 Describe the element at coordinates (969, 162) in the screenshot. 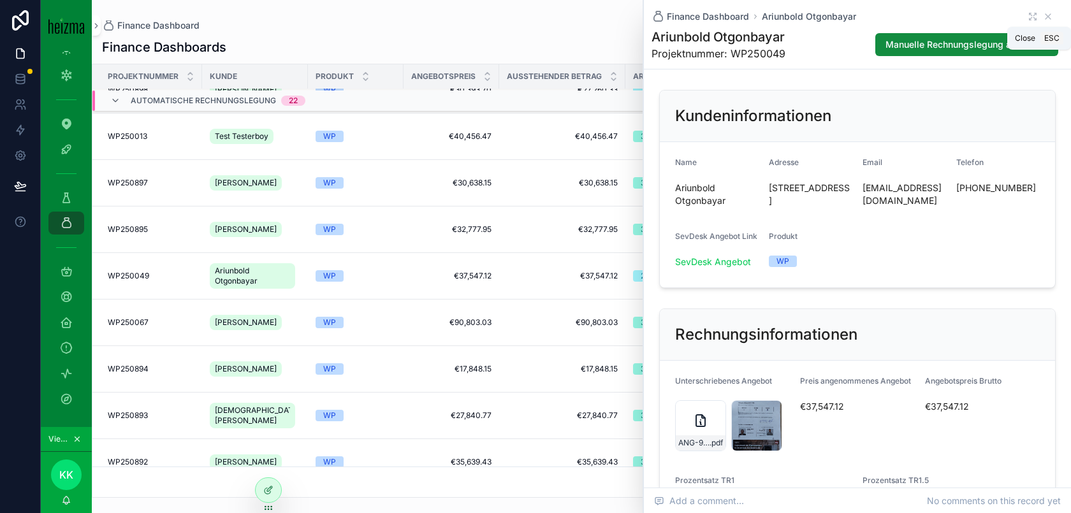

I see `span: Telefon` at that location.